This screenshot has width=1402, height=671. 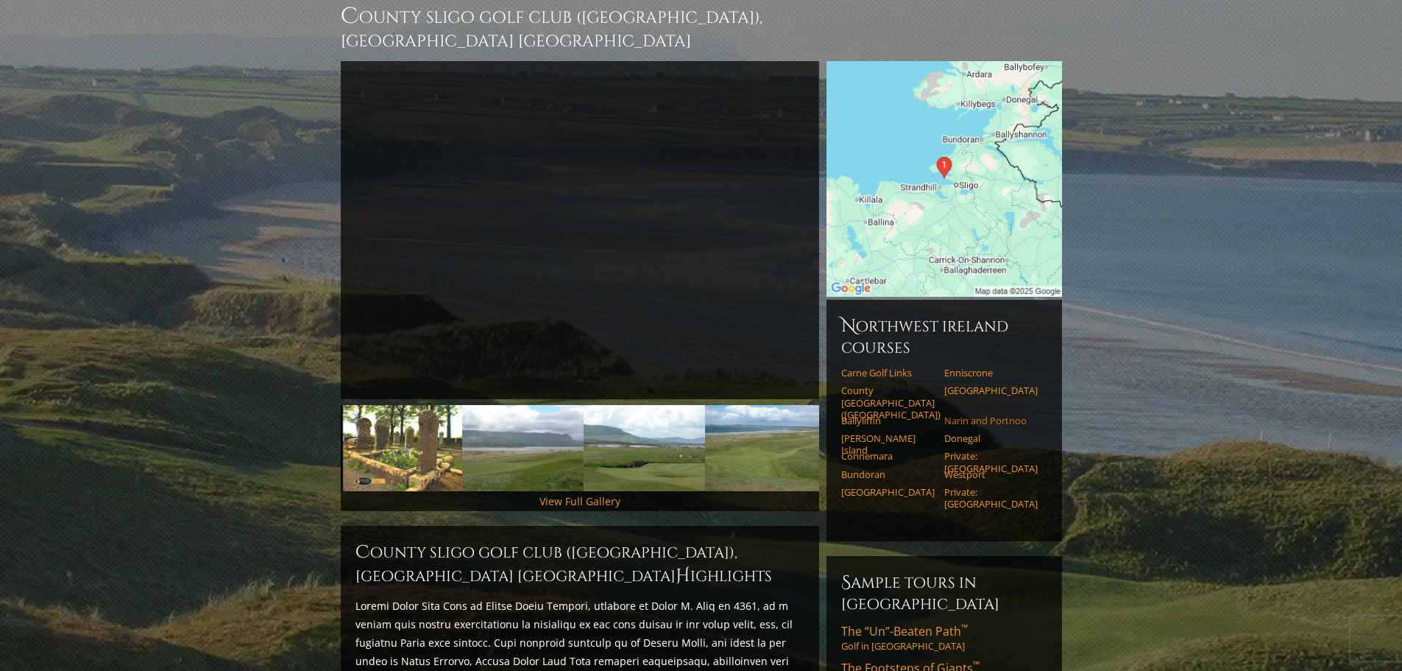 What do you see at coordinates (991, 438) in the screenshot?
I see `a: Donegal` at bounding box center [991, 438].